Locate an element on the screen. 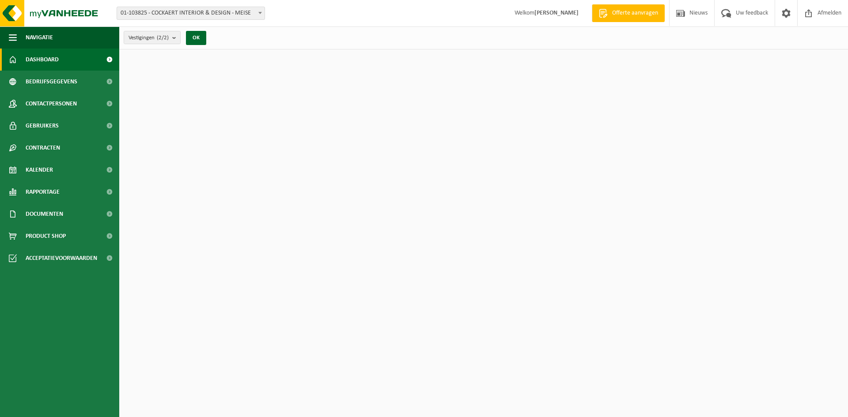  span: Navigatie is located at coordinates (39, 38).